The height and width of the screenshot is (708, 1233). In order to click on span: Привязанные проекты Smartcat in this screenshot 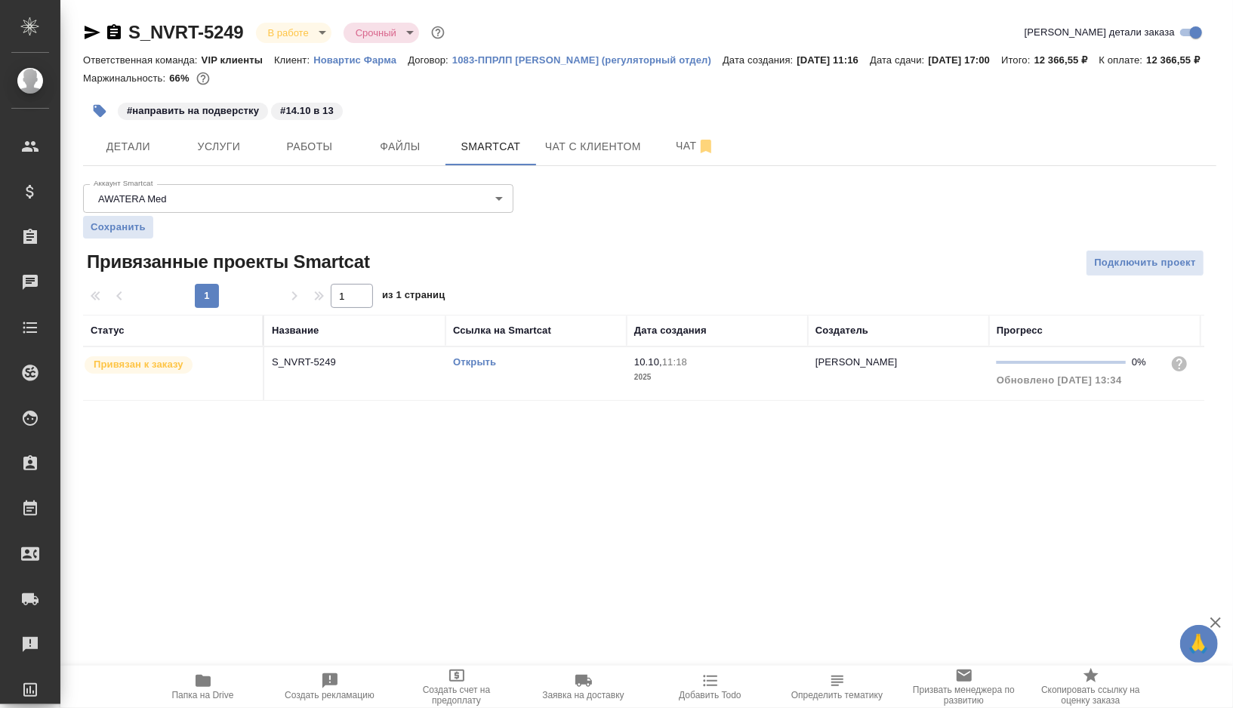, I will do `click(227, 262)`.